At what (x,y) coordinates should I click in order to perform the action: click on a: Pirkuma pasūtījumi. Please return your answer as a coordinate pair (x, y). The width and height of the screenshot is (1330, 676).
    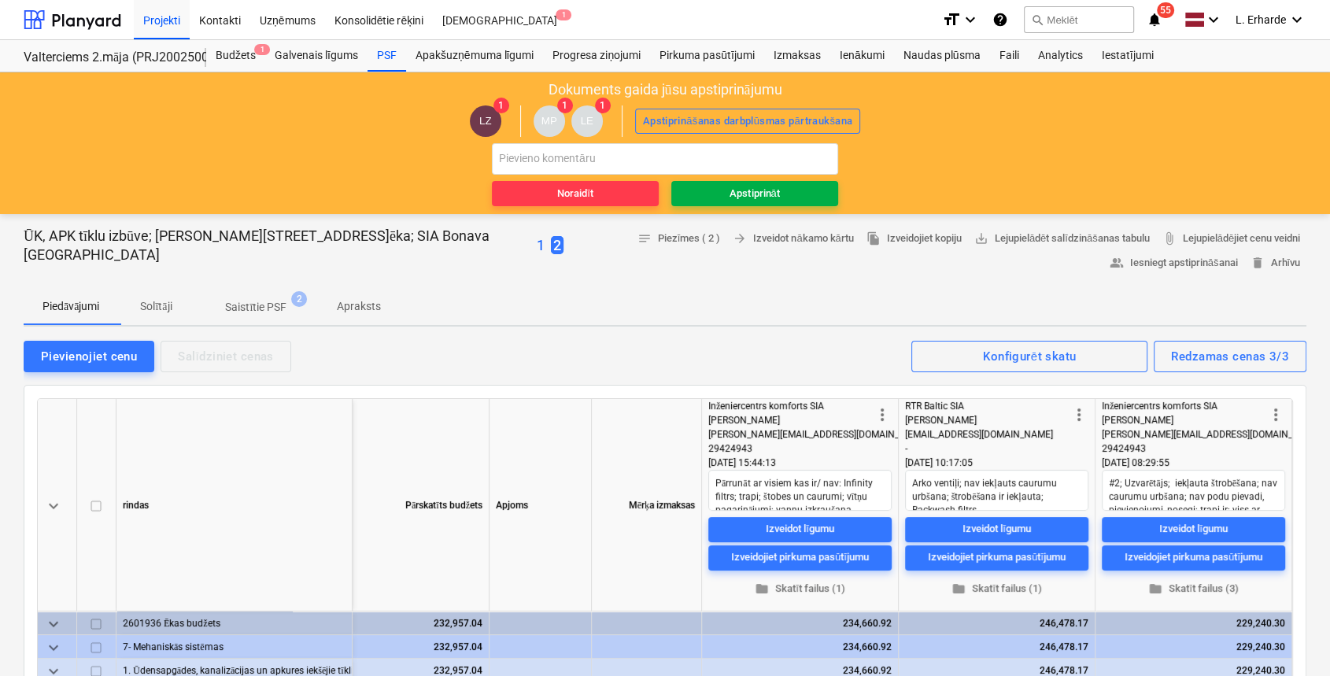
    Looking at the image, I should click on (707, 56).